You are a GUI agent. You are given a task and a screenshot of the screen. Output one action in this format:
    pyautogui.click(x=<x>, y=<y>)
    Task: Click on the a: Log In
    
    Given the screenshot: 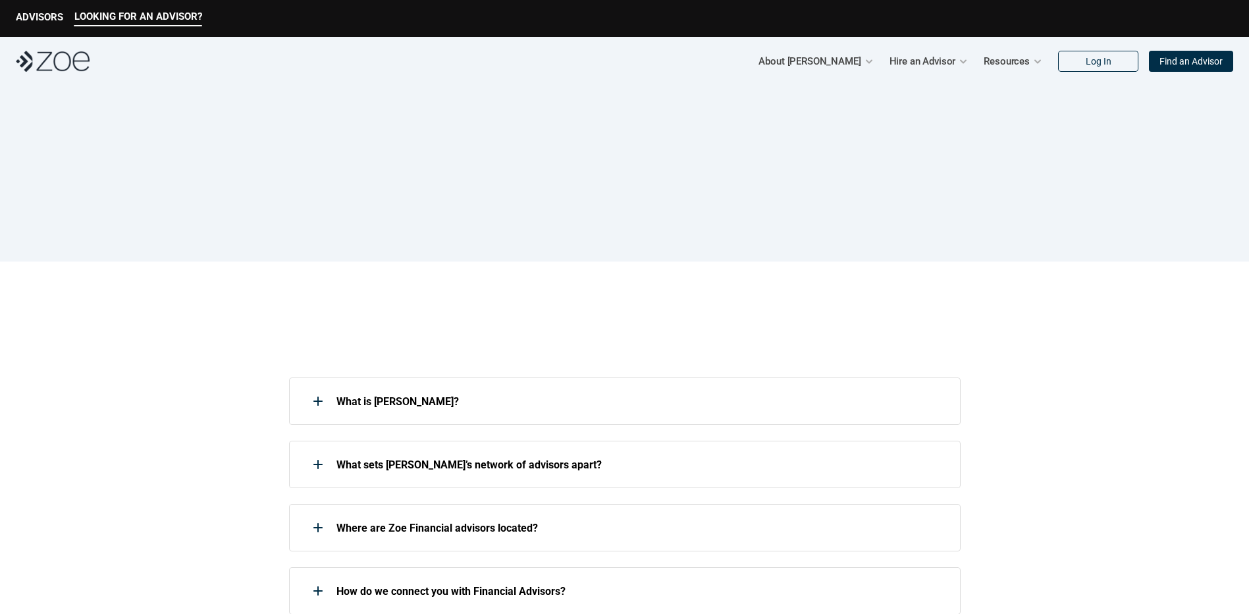 What is the action you would take?
    pyautogui.click(x=1098, y=61)
    